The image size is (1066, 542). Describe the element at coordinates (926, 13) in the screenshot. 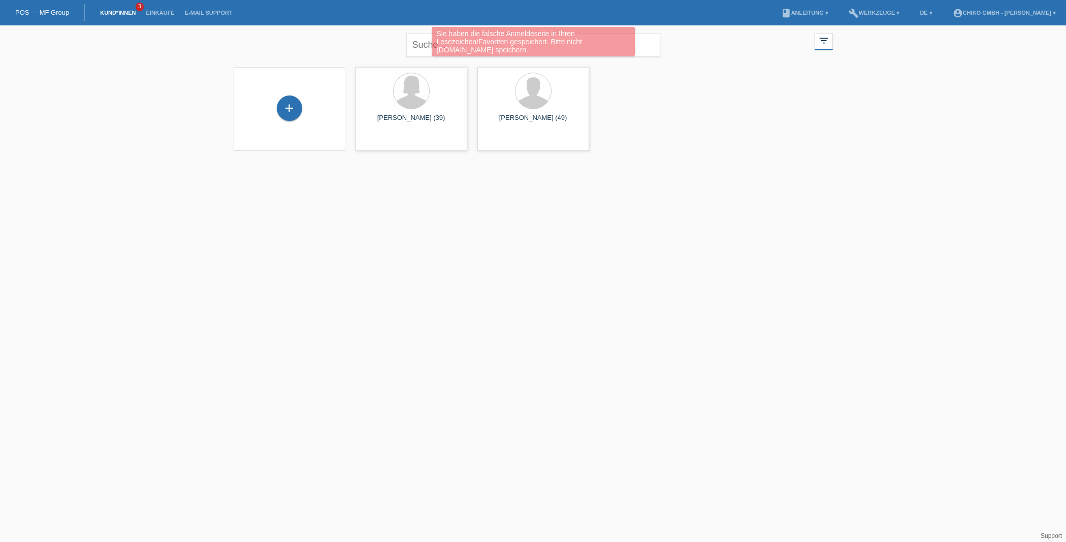

I see `a: DE ▾` at that location.